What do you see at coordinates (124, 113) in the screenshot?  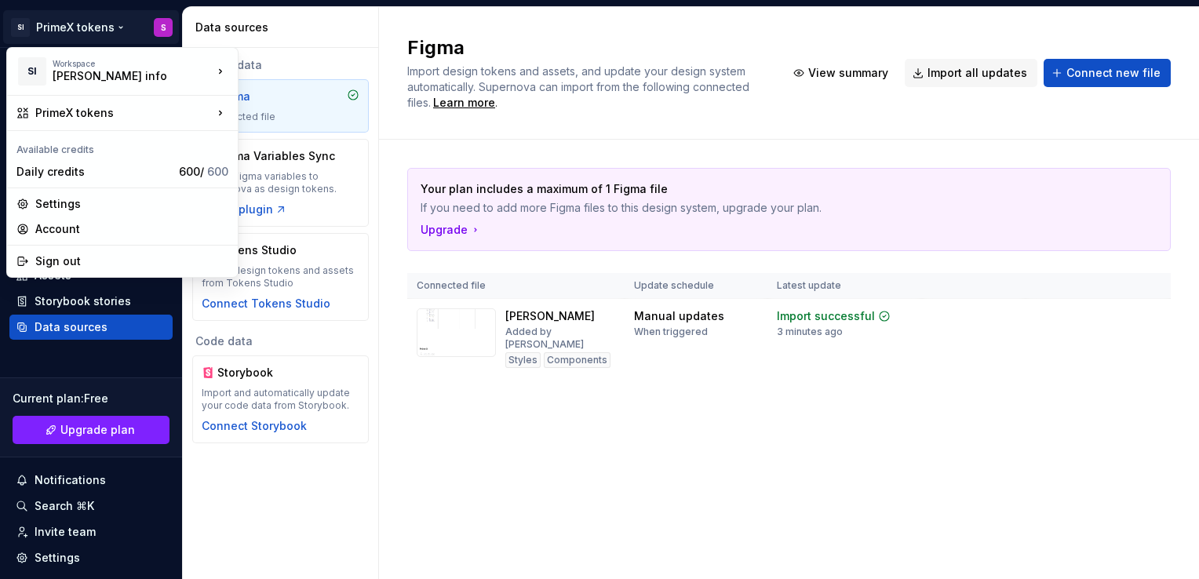 I see `div: PrimeX tokens` at bounding box center [124, 113].